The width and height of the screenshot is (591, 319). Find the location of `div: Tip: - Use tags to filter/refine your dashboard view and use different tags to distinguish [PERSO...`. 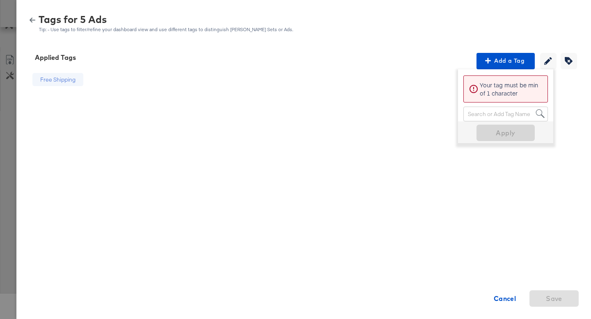

div: Tip: - Use tags to filter/refine your dashboard view and use different tags to distinguish [PERSO... is located at coordinates (166, 30).